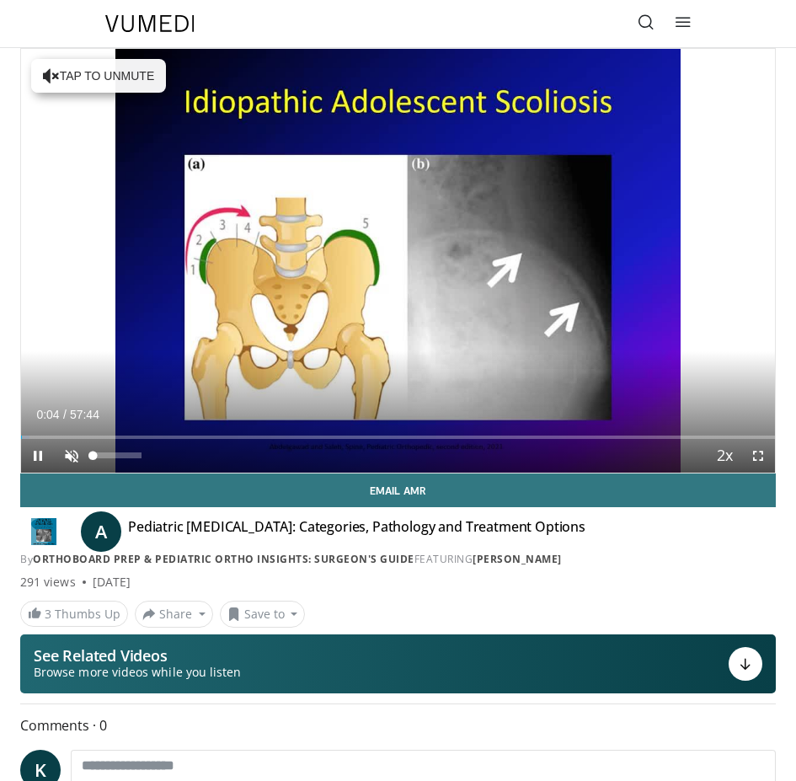 The image size is (796, 781). I want to click on a: A, so click(101, 531).